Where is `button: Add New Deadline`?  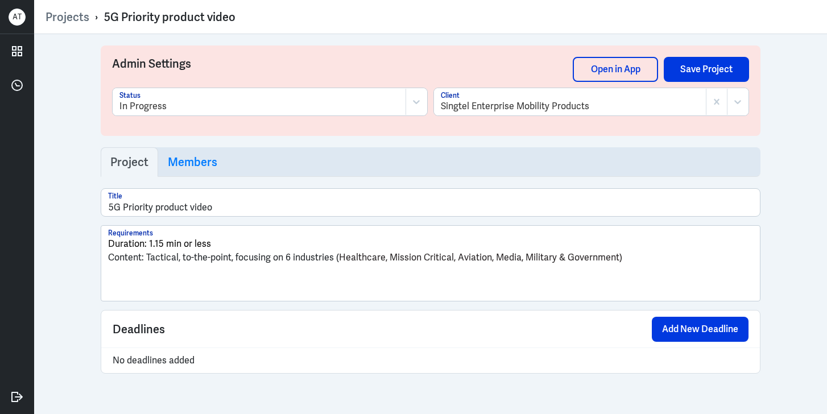
button: Add New Deadline is located at coordinates (700, 329).